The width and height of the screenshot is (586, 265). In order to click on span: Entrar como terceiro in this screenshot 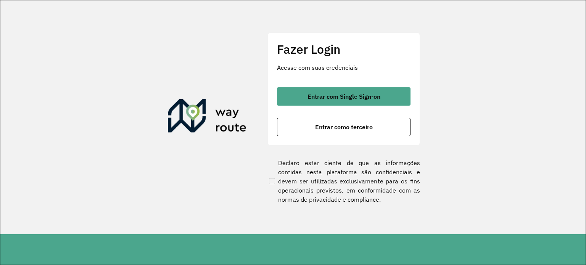, I will do `click(344, 127)`.